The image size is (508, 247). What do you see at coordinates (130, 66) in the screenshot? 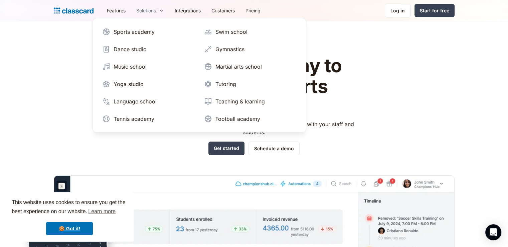
I see `div: Music school` at bounding box center [130, 66].